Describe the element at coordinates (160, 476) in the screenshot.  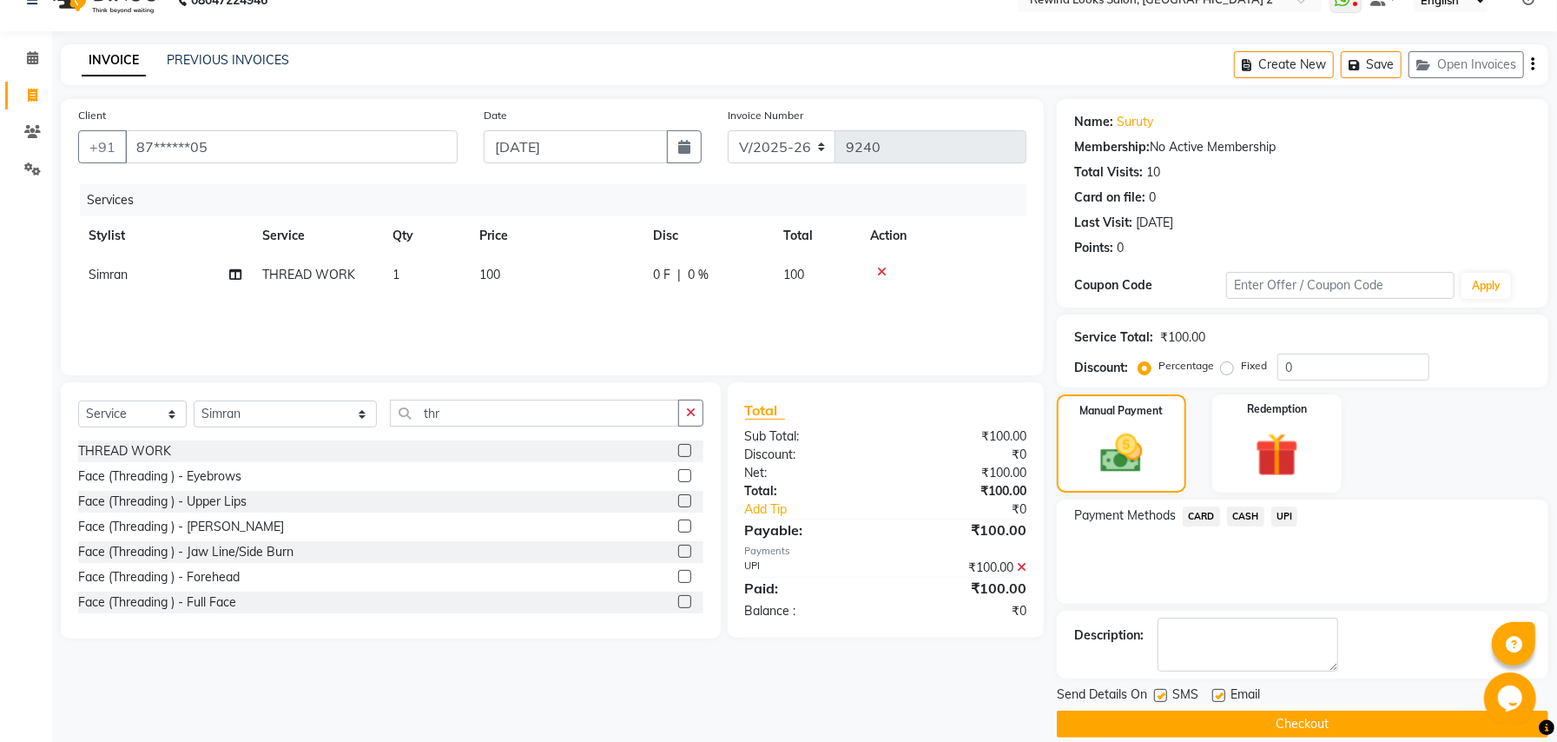
I see `div: Face (Threading ) - Eyebrows` at that location.